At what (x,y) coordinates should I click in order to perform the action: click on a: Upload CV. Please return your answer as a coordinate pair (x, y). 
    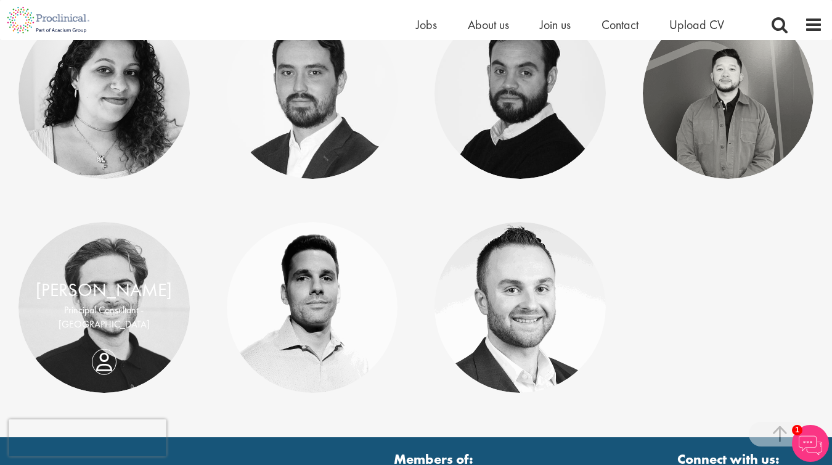
    Looking at the image, I should click on (696, 25).